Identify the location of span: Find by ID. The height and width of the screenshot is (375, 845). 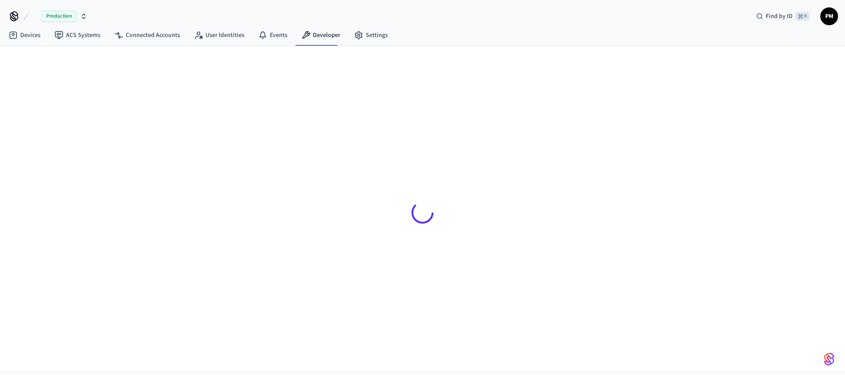
(779, 16).